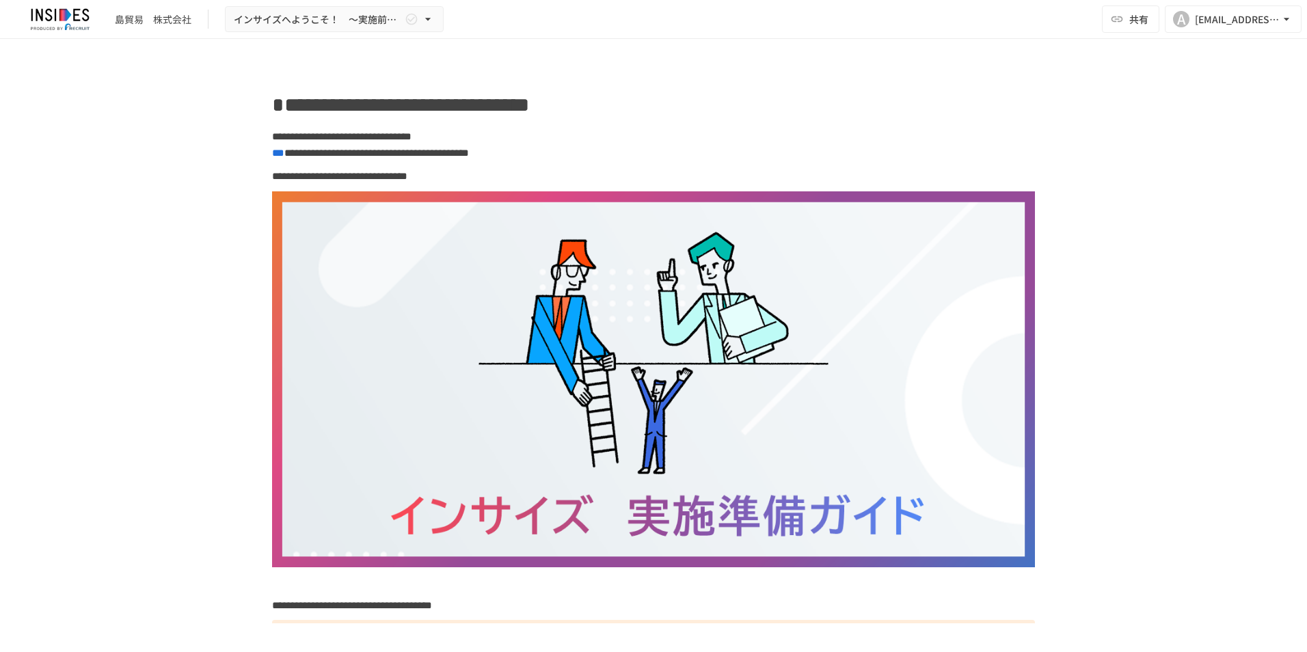 The image size is (1307, 652). Describe the element at coordinates (334, 19) in the screenshot. I see `button: インサイズへようこそ！ ～実施前のご案内～` at that location.